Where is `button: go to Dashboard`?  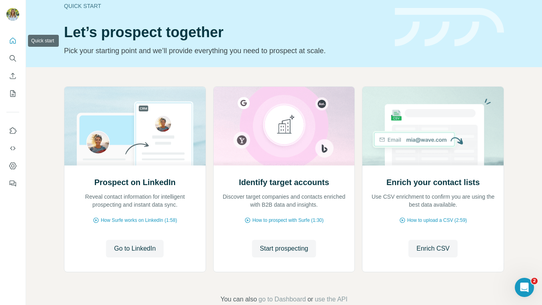 button: go to Dashboard is located at coordinates (282, 300).